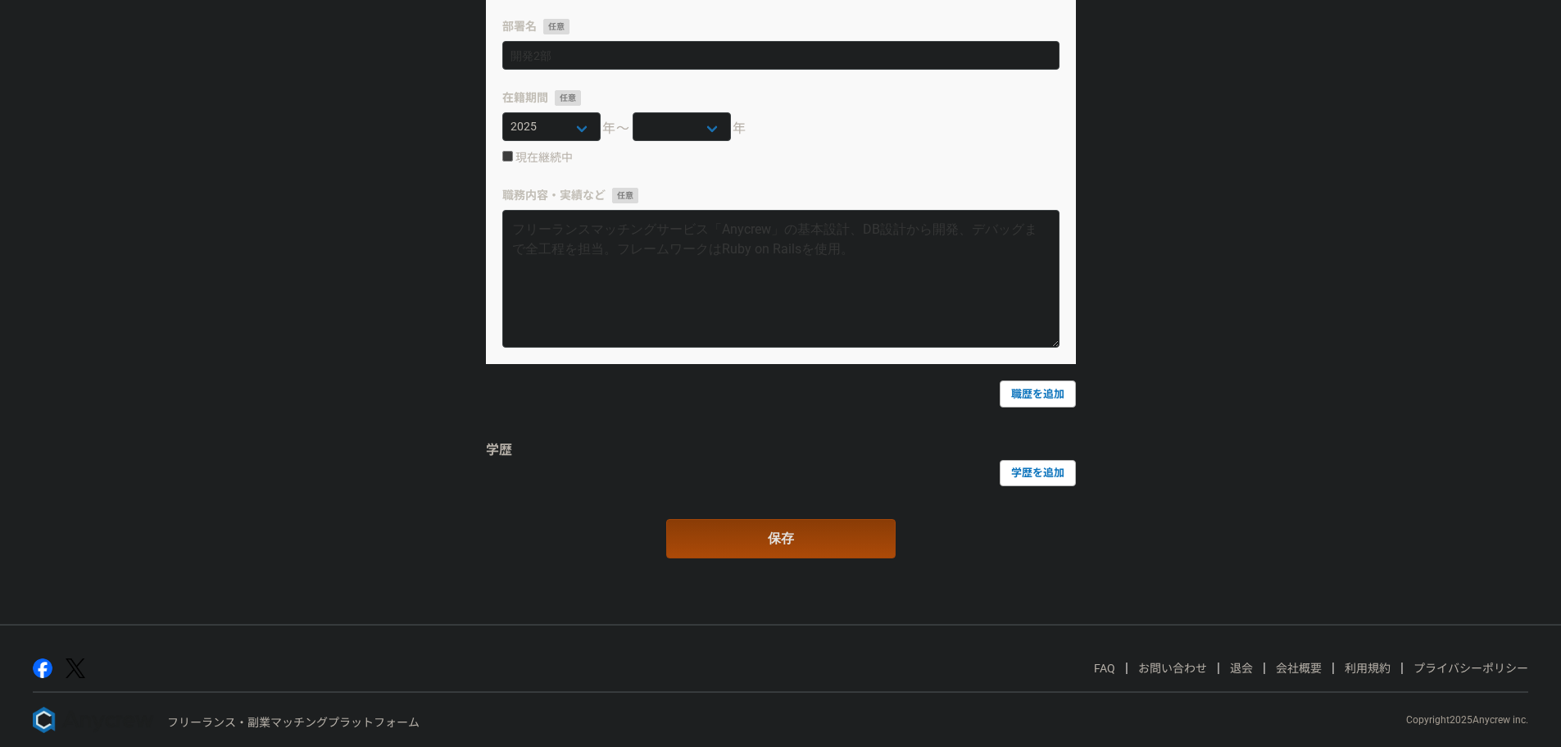  I want to click on img: x-391a3a86.png, so click(75, 668).